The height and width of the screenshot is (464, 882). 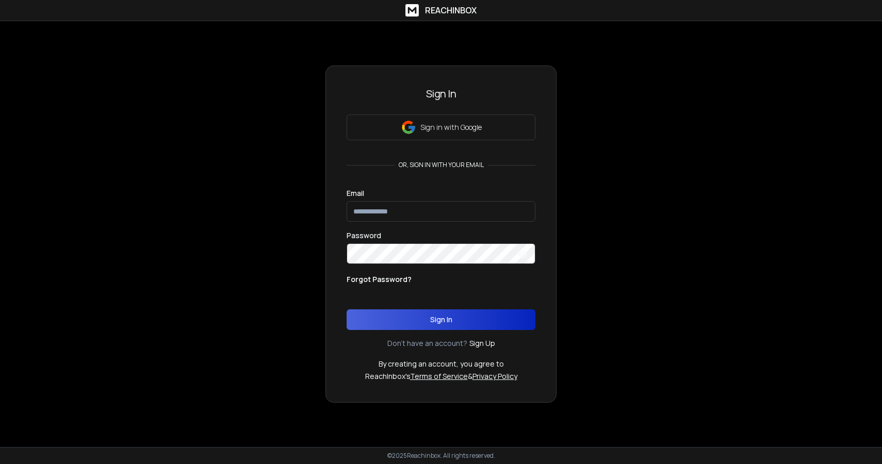 What do you see at coordinates (441, 10) in the screenshot?
I see `a: ReachInbox` at bounding box center [441, 10].